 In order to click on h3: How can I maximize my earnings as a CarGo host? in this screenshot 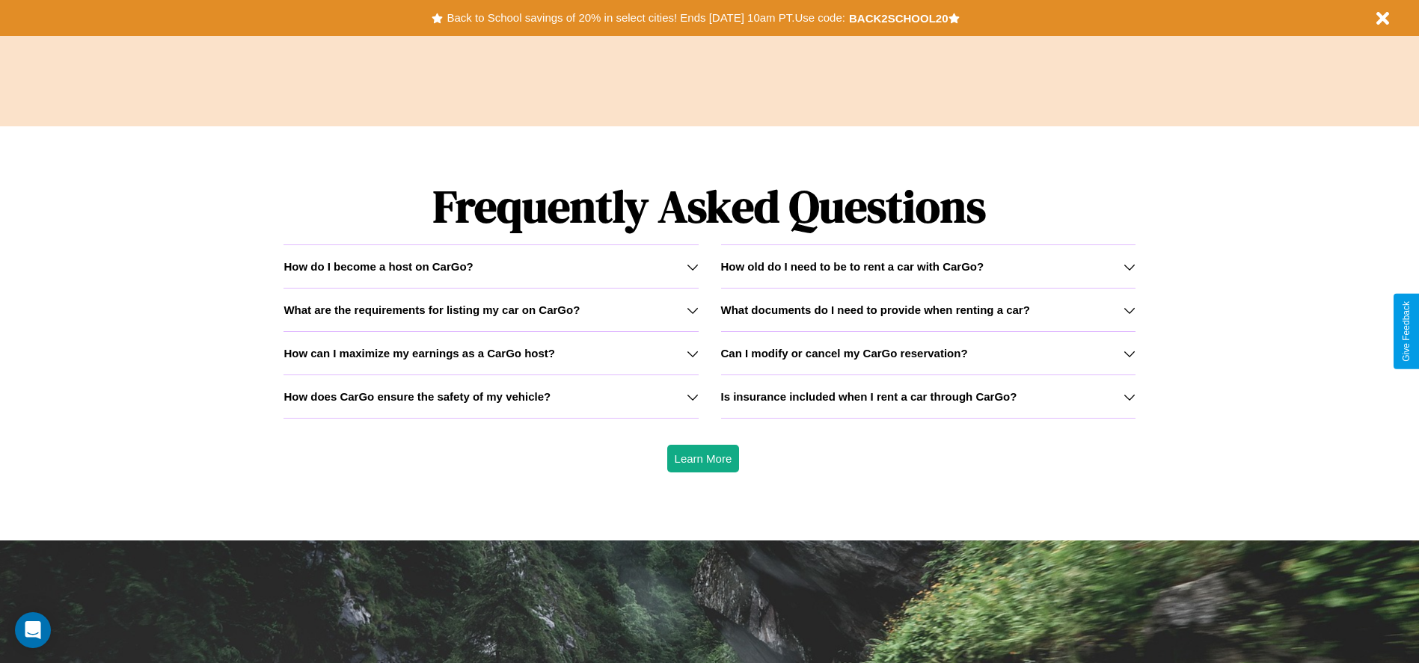, I will do `click(419, 353)`.